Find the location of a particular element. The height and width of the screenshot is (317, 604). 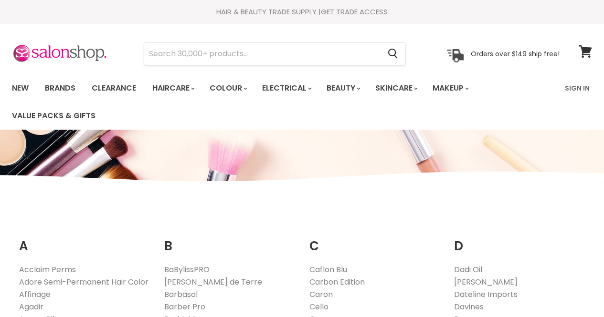

a: Adore Semi-Permanent Hair Color is located at coordinates (83, 282).